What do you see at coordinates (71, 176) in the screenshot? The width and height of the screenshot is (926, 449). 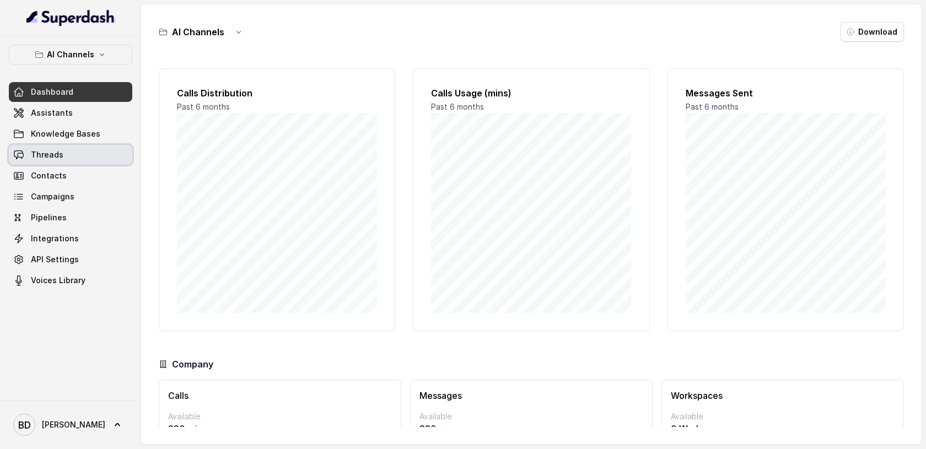 I see `a: Contacts` at bounding box center [71, 176].